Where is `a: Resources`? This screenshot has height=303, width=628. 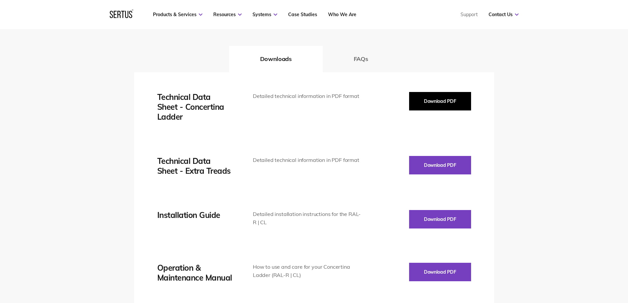
a: Resources is located at coordinates (227, 15).